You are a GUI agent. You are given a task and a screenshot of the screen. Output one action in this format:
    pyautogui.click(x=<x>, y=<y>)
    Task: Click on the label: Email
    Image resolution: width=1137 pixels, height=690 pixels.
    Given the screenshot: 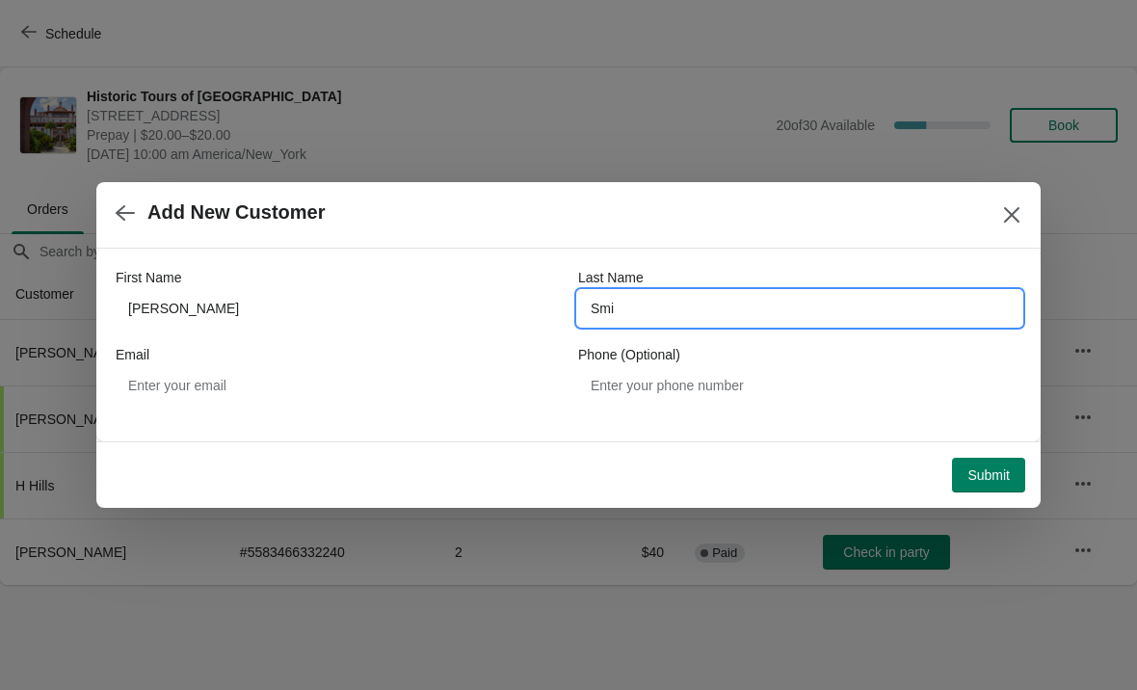 What is the action you would take?
    pyautogui.click(x=132, y=354)
    